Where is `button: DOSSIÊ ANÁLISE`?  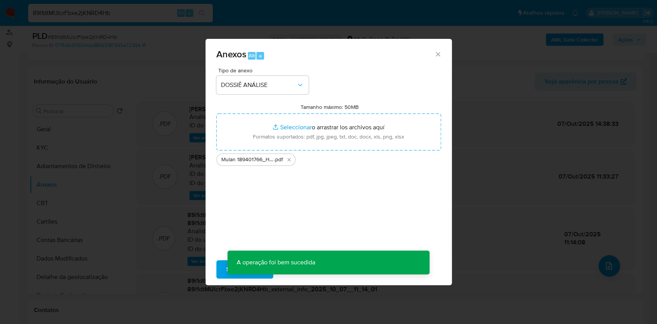
button: DOSSIÊ ANÁLISE is located at coordinates (263, 85).